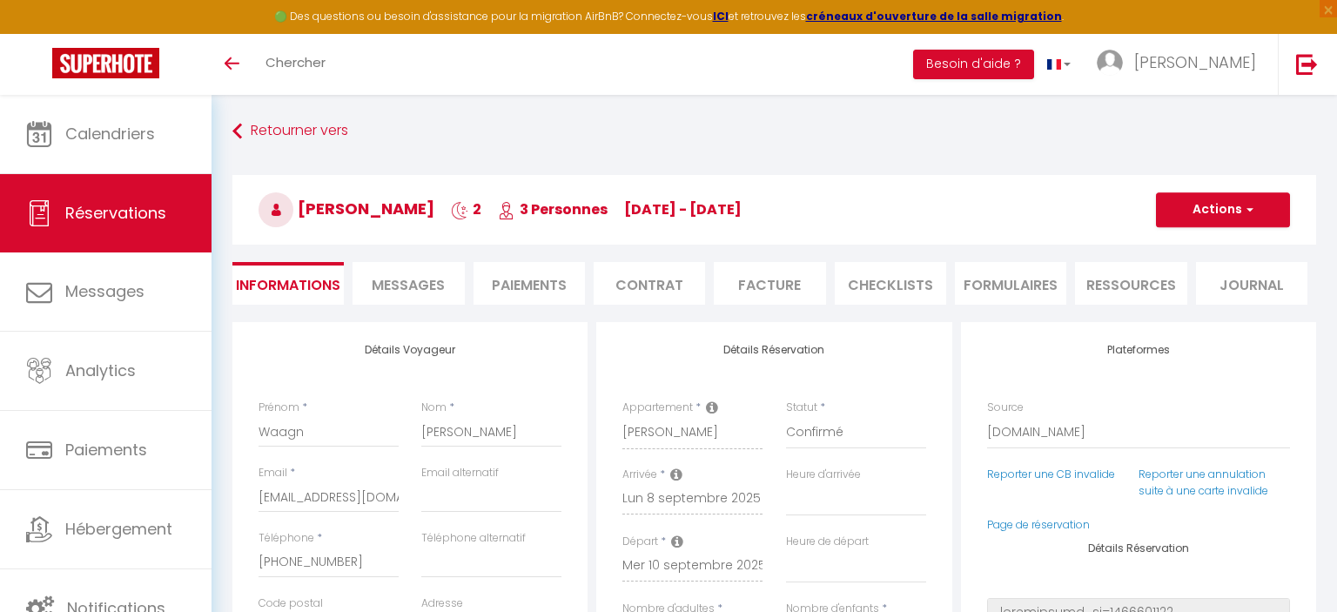 The width and height of the screenshot is (1337, 612). I want to click on label: Code postal, so click(291, 603).